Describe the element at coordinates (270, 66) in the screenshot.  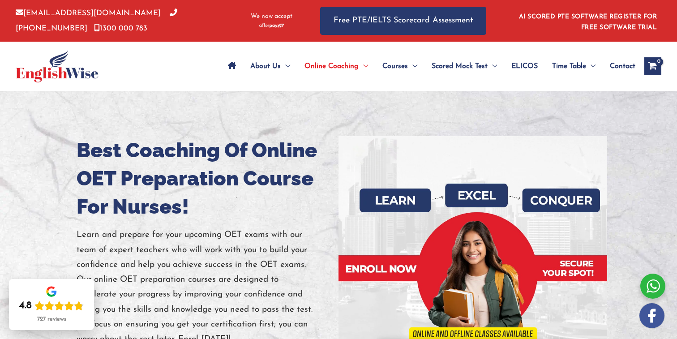
I see `a: About UsMenu Toggle` at that location.